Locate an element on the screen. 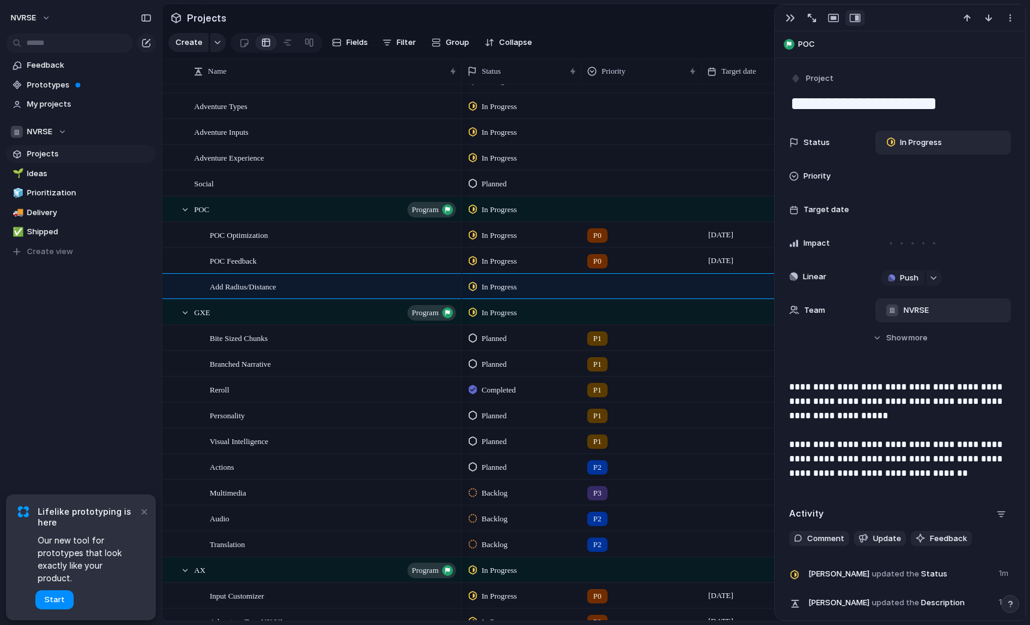  span: Collapse is located at coordinates (515, 43).